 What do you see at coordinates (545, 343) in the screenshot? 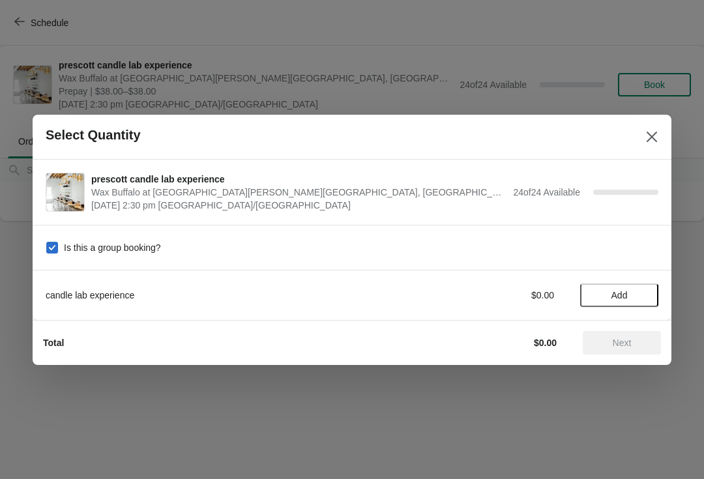
I see `strong: $0.00` at bounding box center [545, 343].